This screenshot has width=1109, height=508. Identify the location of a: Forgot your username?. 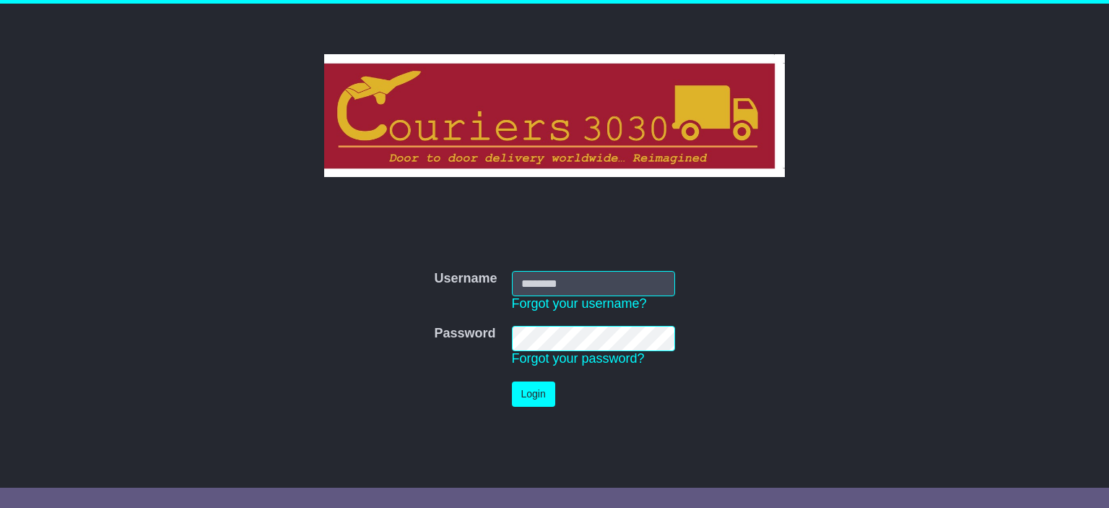
(579, 303).